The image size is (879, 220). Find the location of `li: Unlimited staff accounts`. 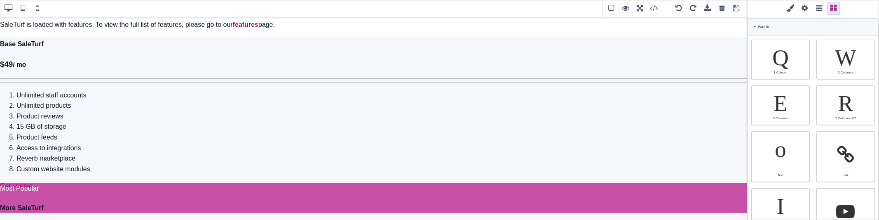

li: Unlimited staff accounts is located at coordinates (382, 79).